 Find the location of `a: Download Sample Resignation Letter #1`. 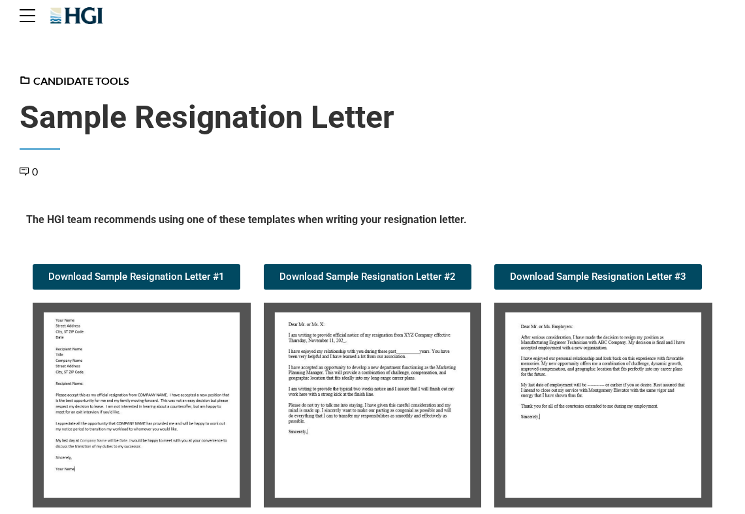

a: Download Sample Resignation Letter #1 is located at coordinates (136, 277).